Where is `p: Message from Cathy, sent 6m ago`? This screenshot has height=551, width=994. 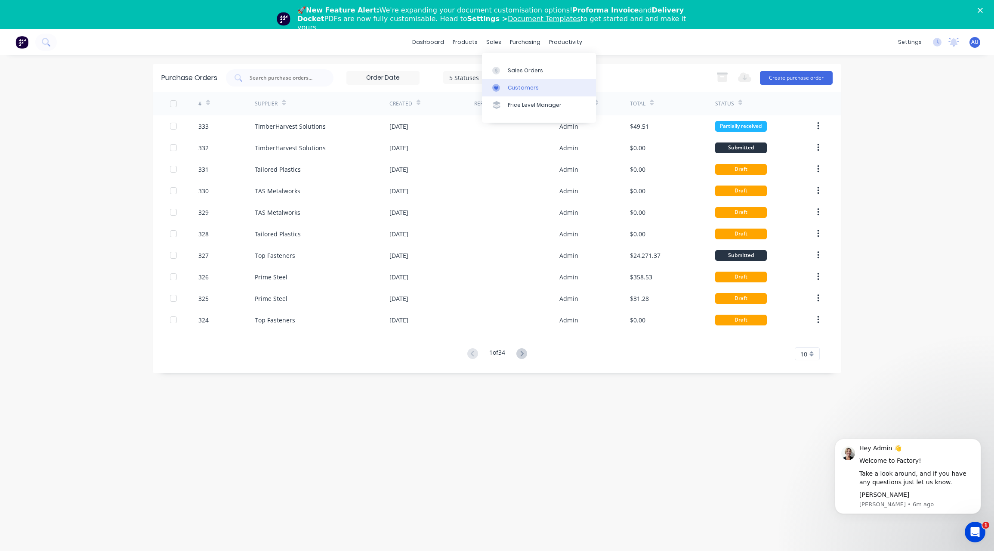
p: Message from Cathy, sent 6m ago is located at coordinates (95, 79).